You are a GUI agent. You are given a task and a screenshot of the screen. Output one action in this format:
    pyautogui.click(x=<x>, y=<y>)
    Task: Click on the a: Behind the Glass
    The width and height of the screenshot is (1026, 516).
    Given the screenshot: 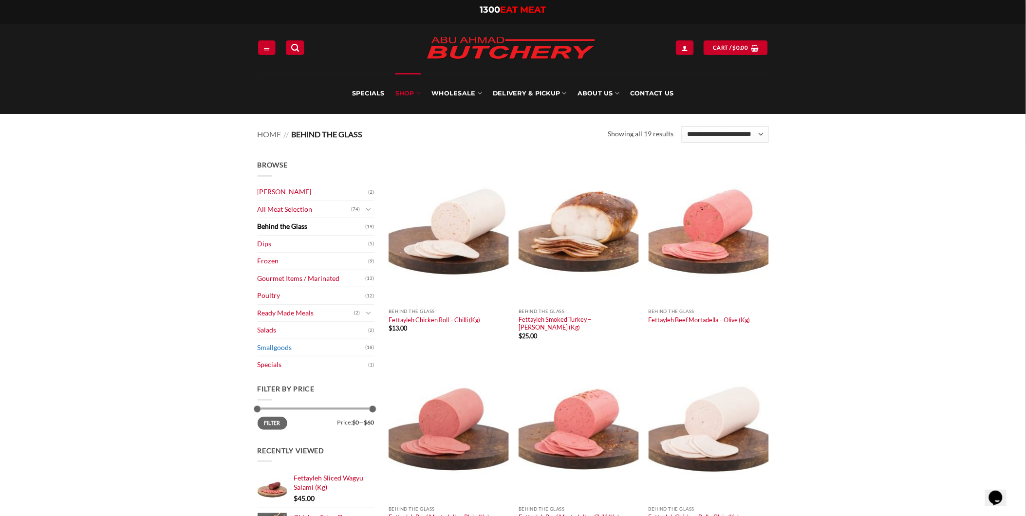 What is the action you would take?
    pyautogui.click(x=312, y=226)
    